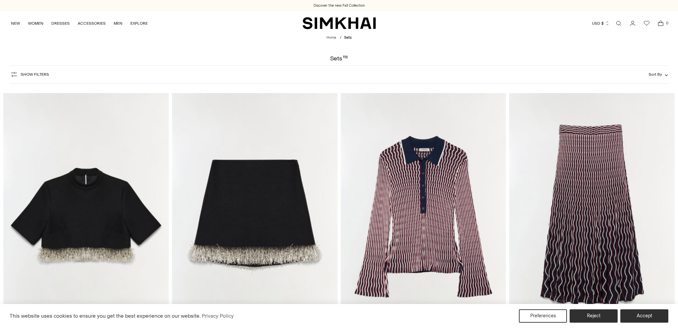 The image size is (678, 328). What do you see at coordinates (667, 23) in the screenshot?
I see `span: 0` at bounding box center [667, 23].